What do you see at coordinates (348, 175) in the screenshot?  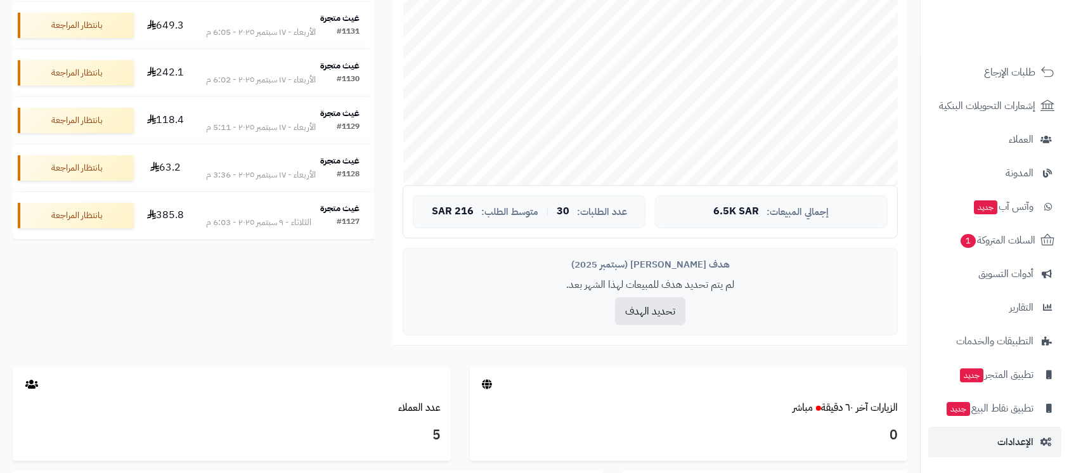 I see `div: #1128` at bounding box center [348, 175].